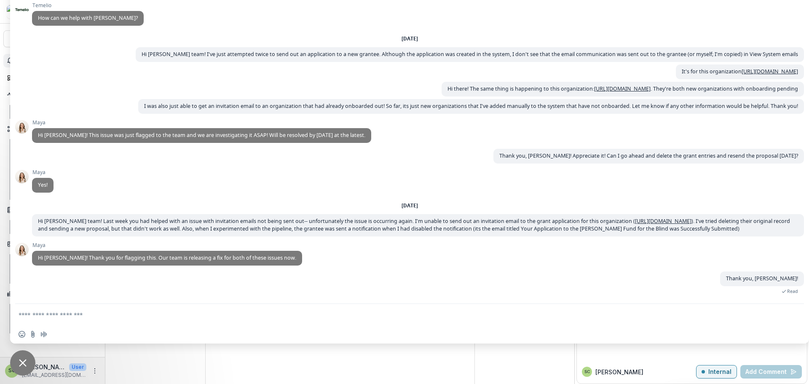 Image resolution: width=809 pixels, height=384 pixels. Describe the element at coordinates (719, 371) in the screenshot. I see `p: Internal` at that location.